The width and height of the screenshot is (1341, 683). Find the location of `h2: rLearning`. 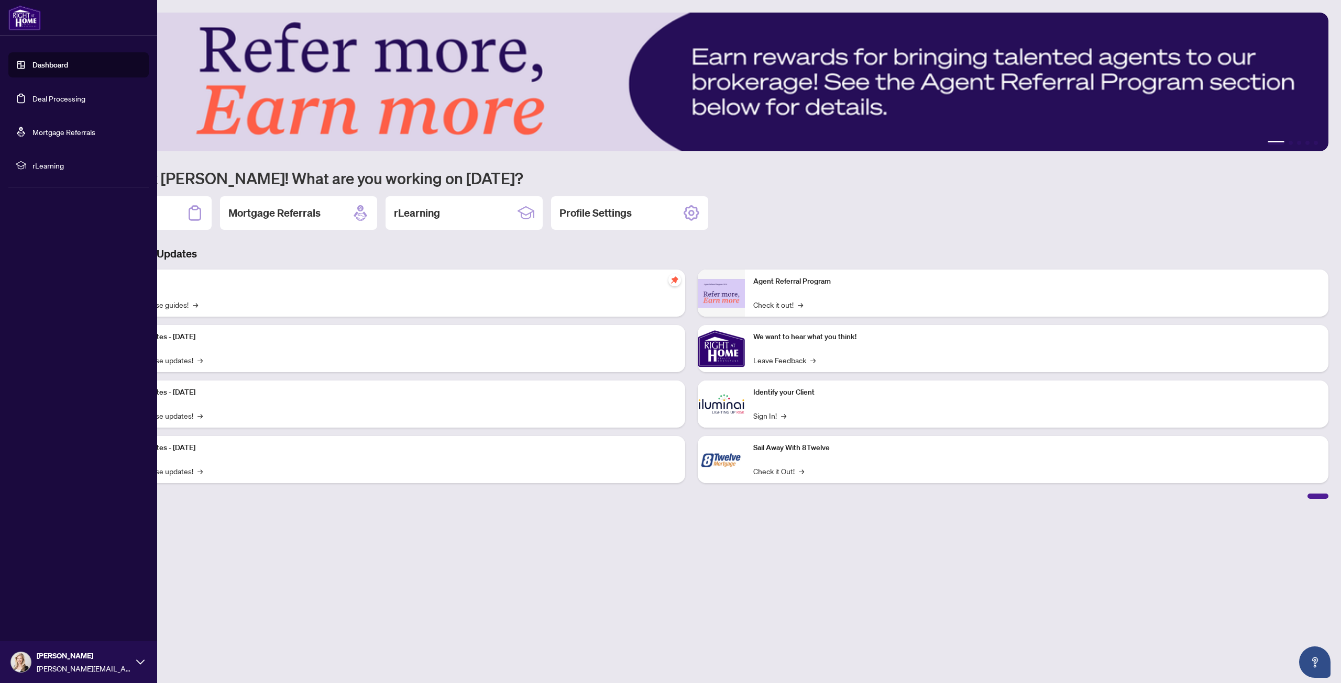

h2: rLearning is located at coordinates (417, 213).